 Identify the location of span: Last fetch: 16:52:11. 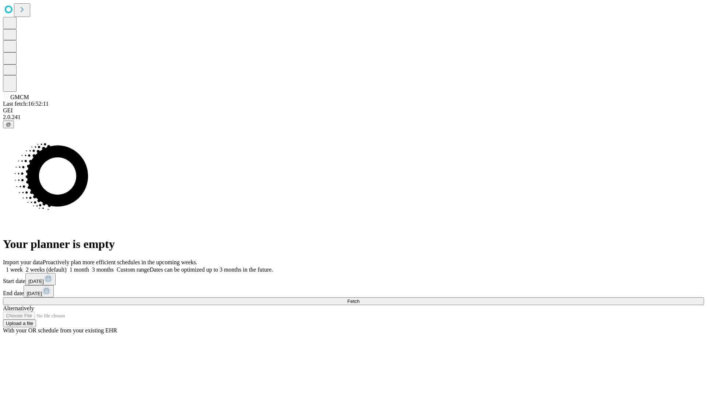
(26, 103).